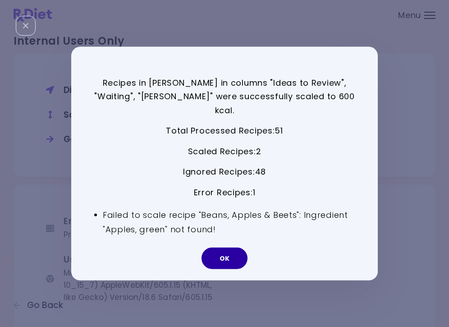 This screenshot has height=327, width=449. I want to click on button: OK, so click(225, 259).